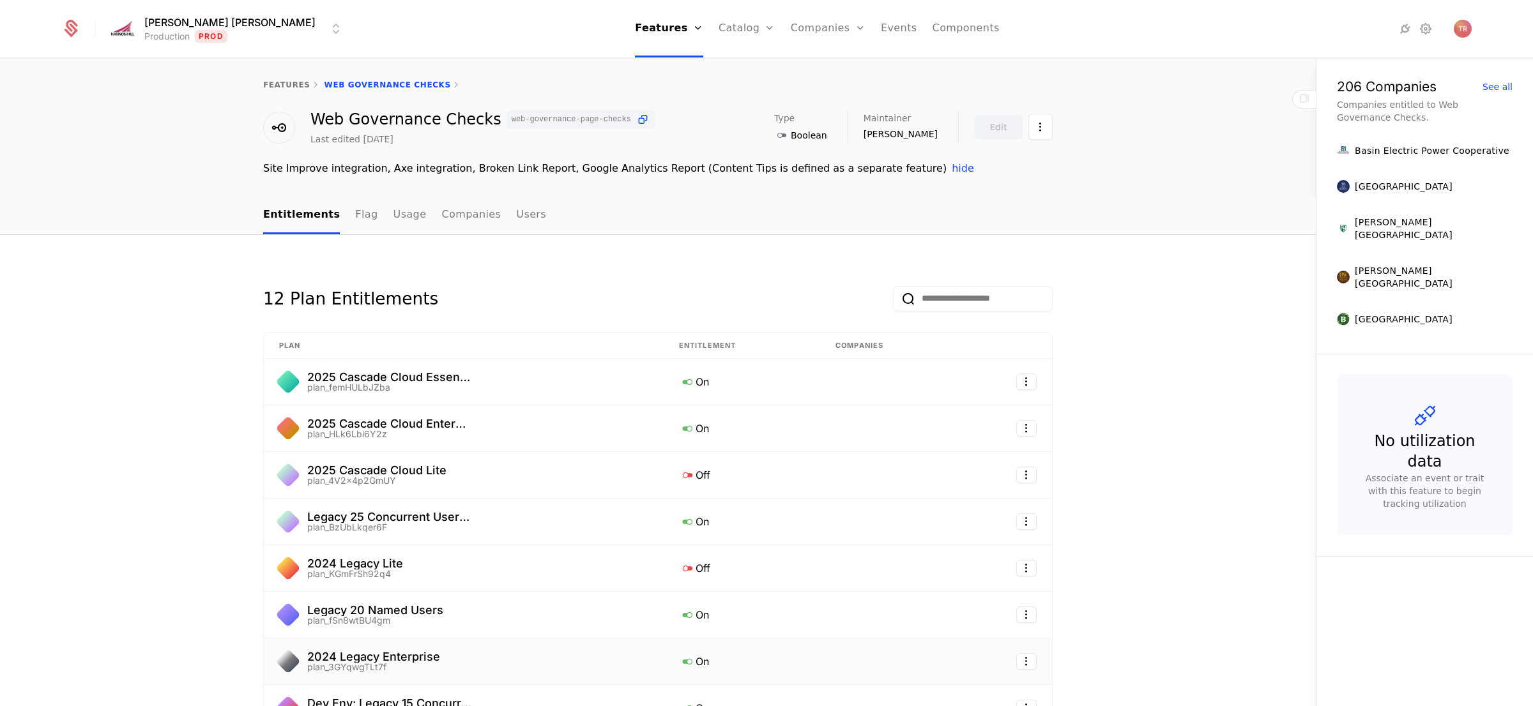  What do you see at coordinates (366, 215) in the screenshot?
I see `a: Flag` at bounding box center [366, 215].